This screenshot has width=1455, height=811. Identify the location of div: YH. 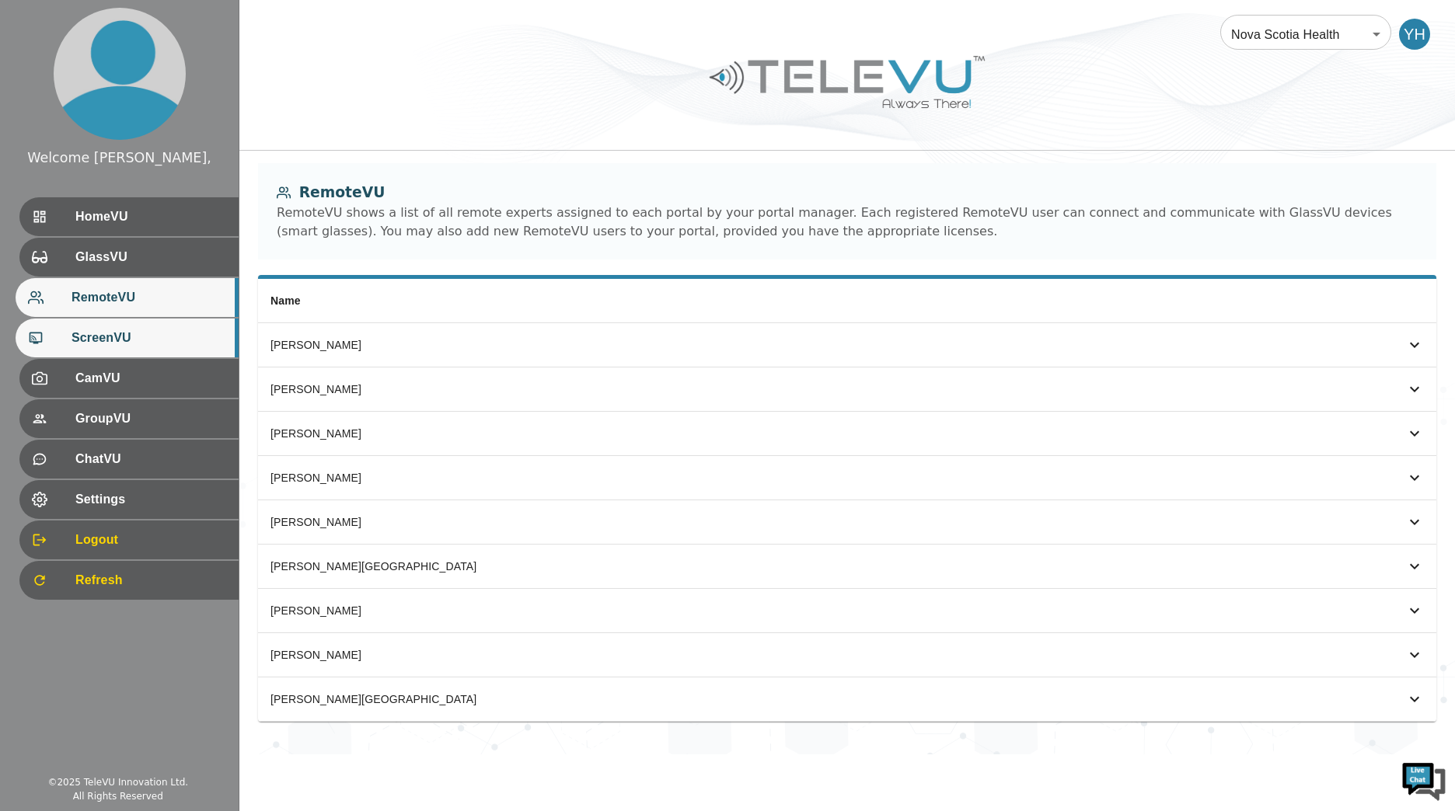
(1414, 34).